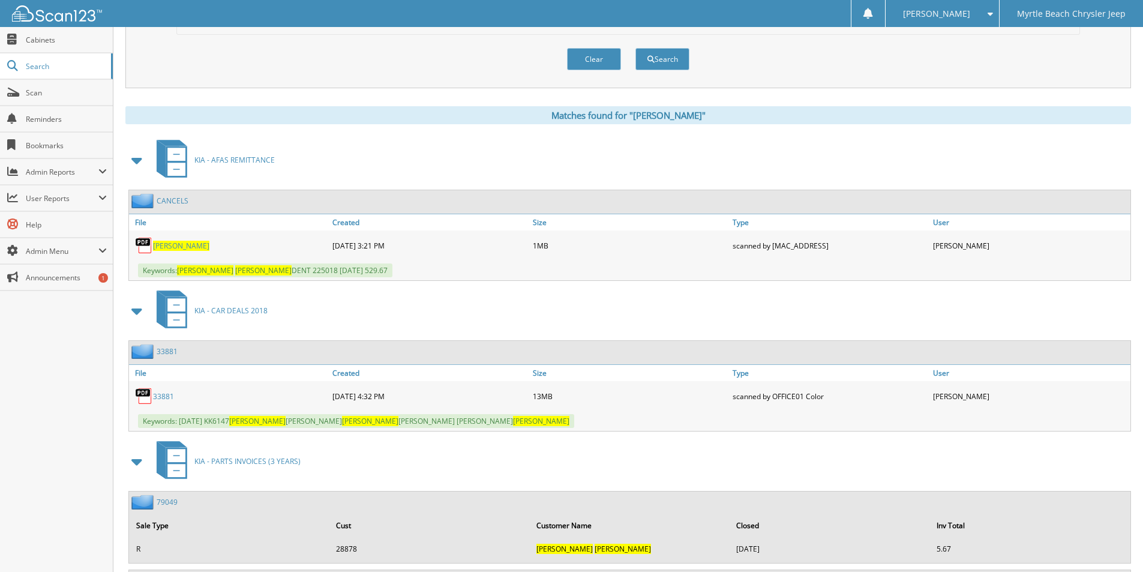 This screenshot has width=1143, height=572. What do you see at coordinates (1029, 525) in the screenshot?
I see `th: Inv Total` at bounding box center [1029, 525].